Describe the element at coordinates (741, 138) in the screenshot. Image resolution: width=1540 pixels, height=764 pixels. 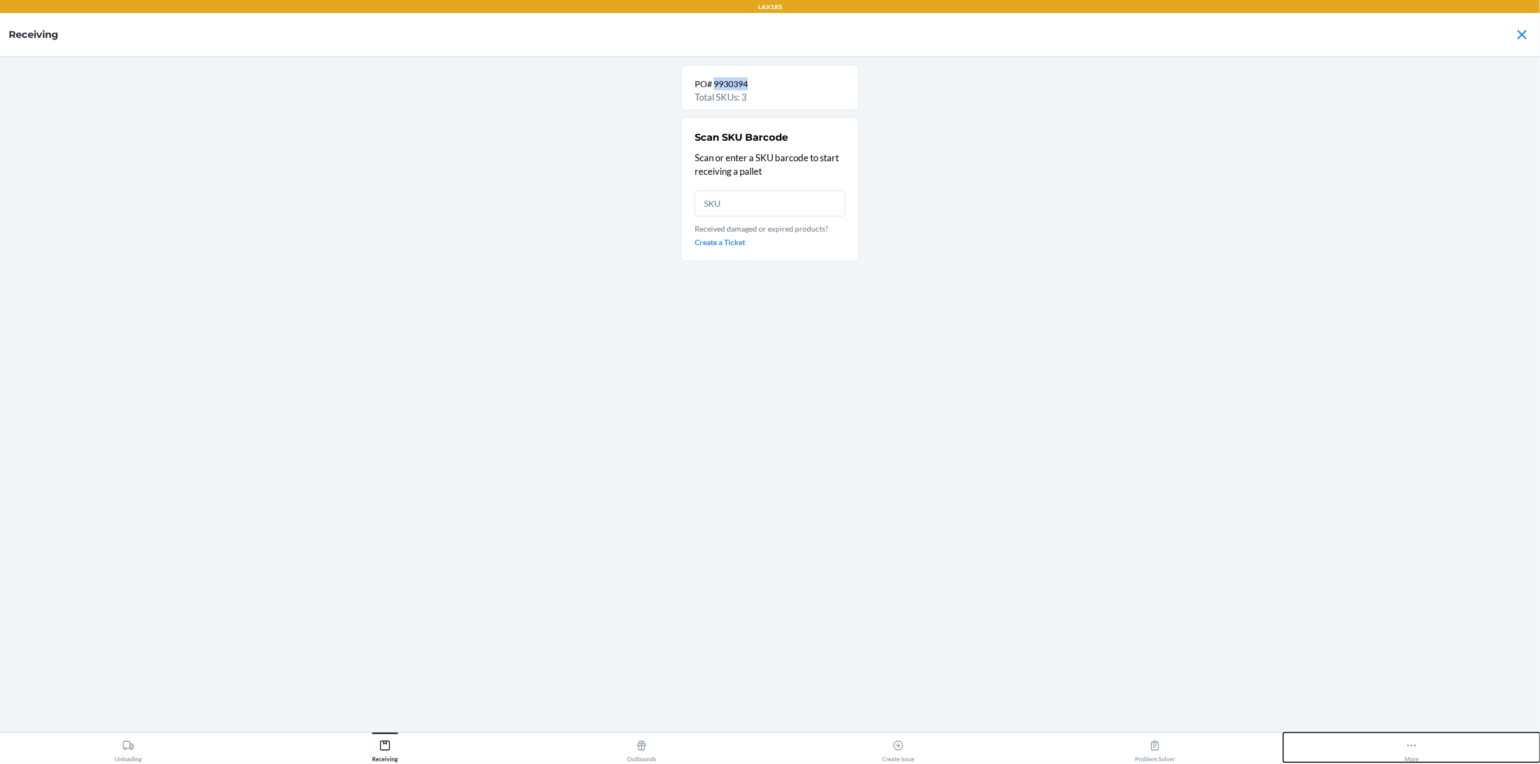
I see `h2: Scan SKU Barcode` at that location.